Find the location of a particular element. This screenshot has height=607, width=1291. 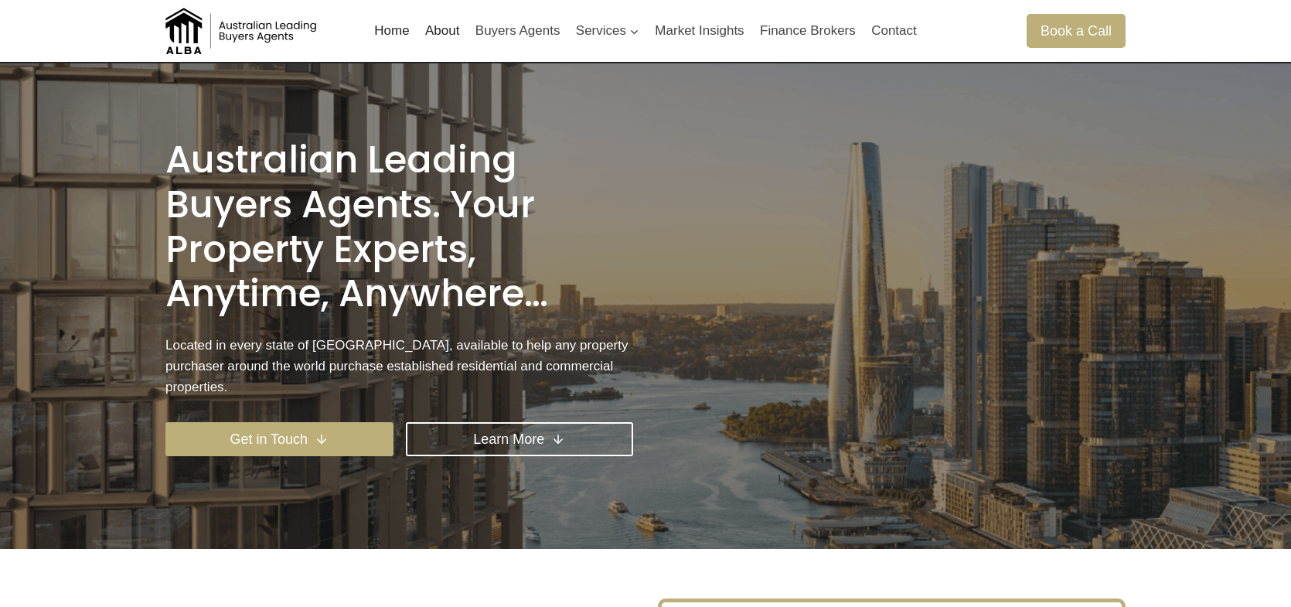

img: Australian Leading Buyers Agents is located at coordinates (243, 31).